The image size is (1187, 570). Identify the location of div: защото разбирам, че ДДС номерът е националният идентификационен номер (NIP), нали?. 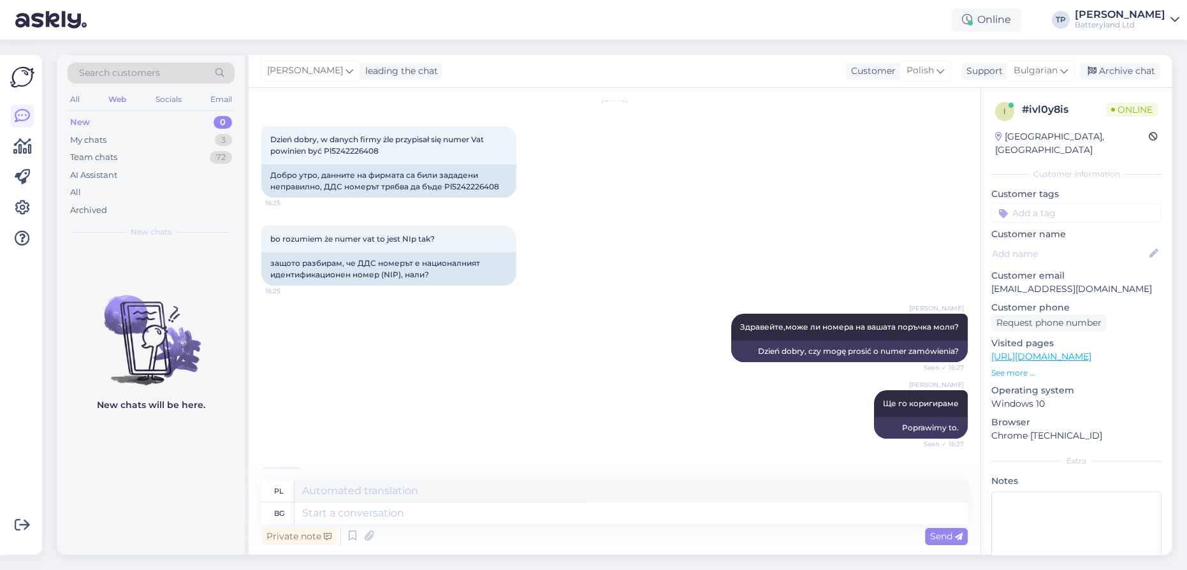
(389, 269).